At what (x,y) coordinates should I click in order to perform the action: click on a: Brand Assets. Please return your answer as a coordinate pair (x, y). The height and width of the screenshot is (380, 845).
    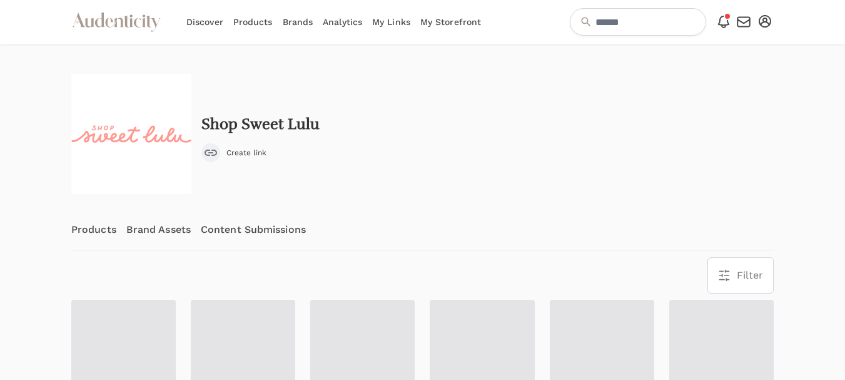
    Looking at the image, I should click on (158, 230).